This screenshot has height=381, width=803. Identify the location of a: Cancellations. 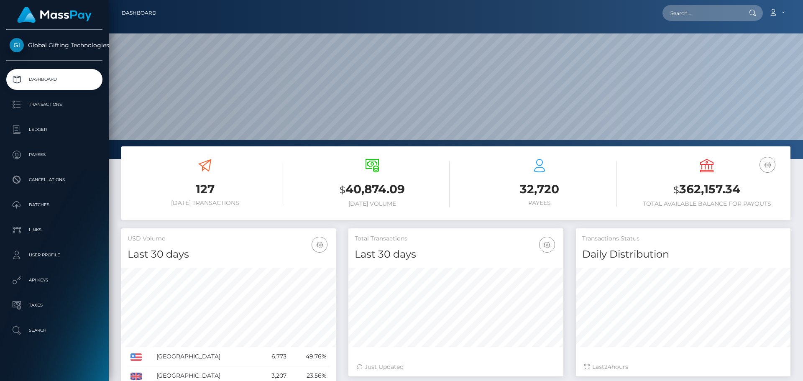
(54, 180).